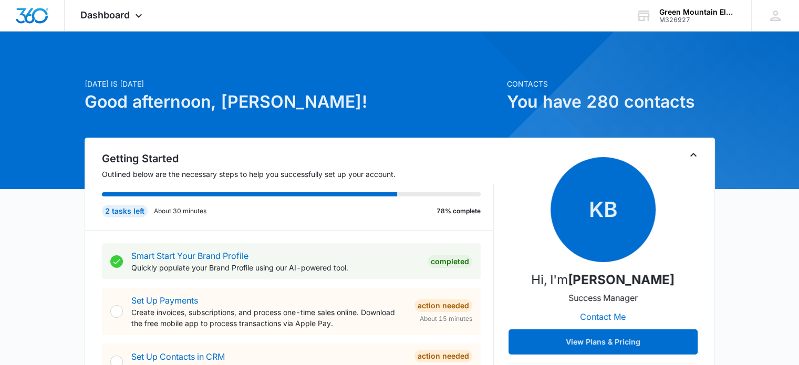 This screenshot has height=365, width=799. I want to click on a: Set Up Contacts in CRM, so click(178, 357).